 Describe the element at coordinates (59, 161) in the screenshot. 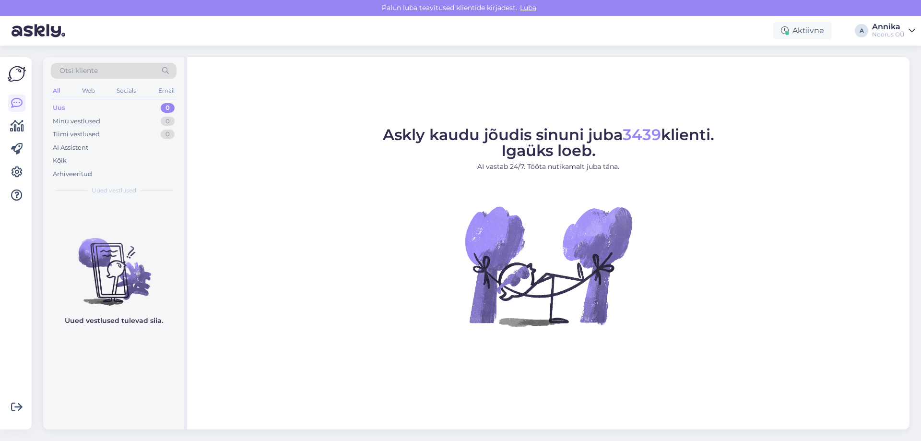

I see `div: Kõik` at that location.